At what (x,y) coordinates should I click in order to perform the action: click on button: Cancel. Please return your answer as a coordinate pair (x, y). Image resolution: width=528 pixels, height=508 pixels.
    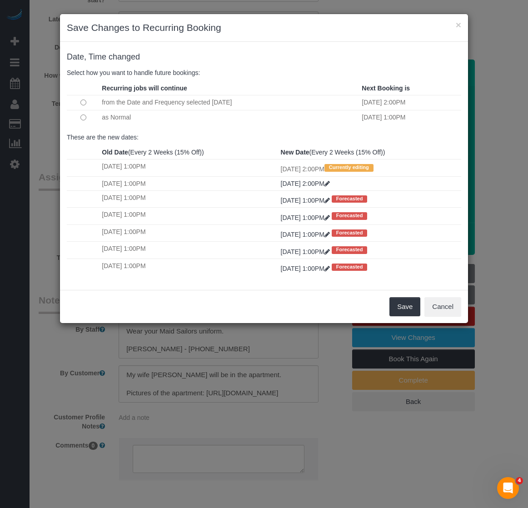
    Looking at the image, I should click on (442, 307).